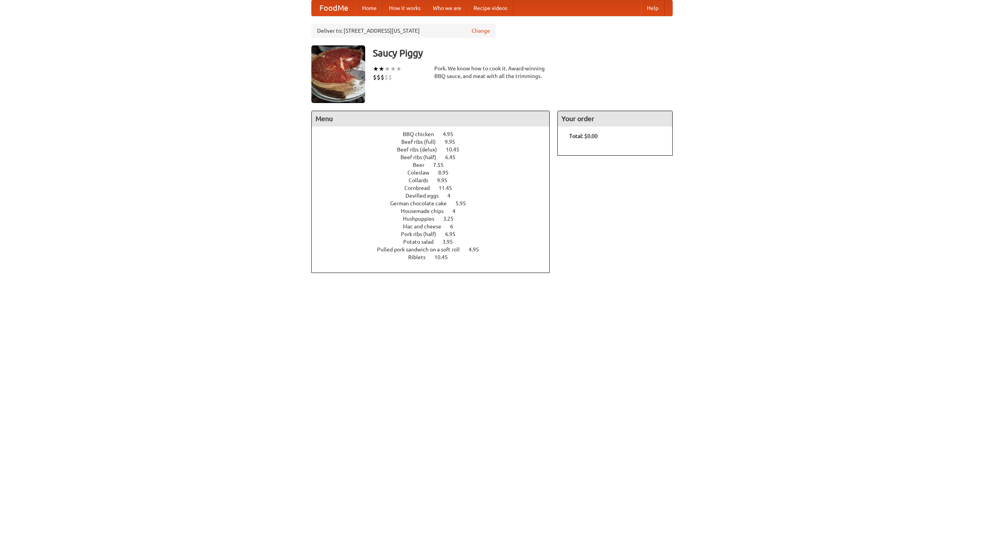  Describe the element at coordinates (435, 165) in the screenshot. I see `a: Beer 7.55` at that location.